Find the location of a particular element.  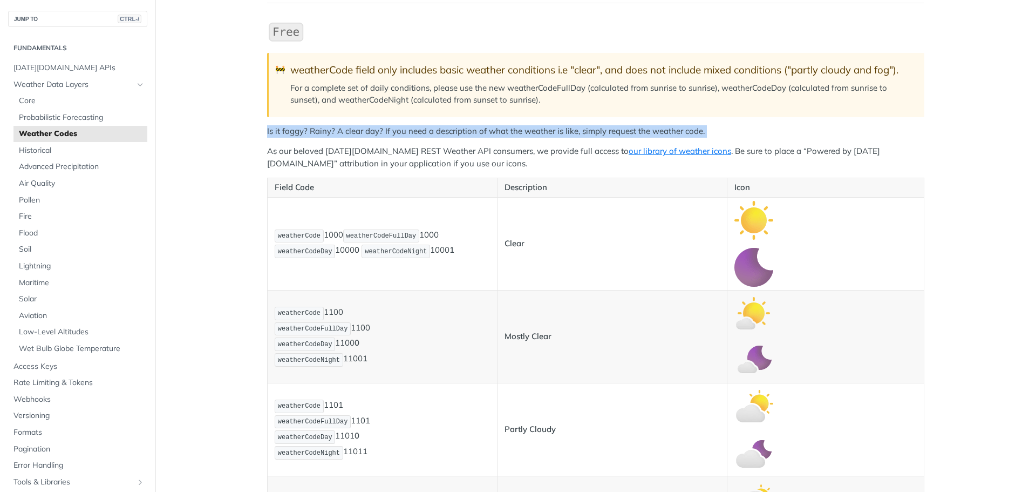

img: clear_night is located at coordinates (754, 267).